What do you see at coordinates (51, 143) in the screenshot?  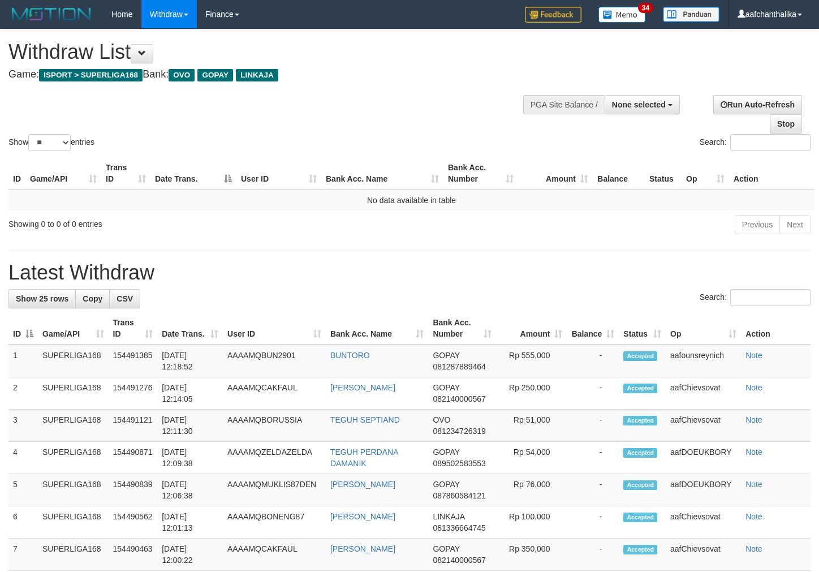 I see `label: Show entries` at bounding box center [51, 143].